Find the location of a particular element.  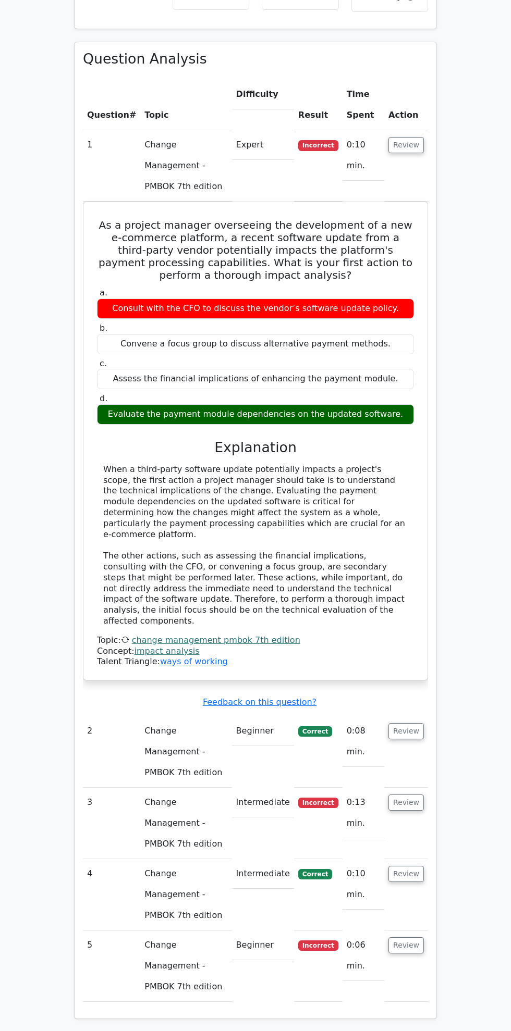

span: c. is located at coordinates (103, 363).